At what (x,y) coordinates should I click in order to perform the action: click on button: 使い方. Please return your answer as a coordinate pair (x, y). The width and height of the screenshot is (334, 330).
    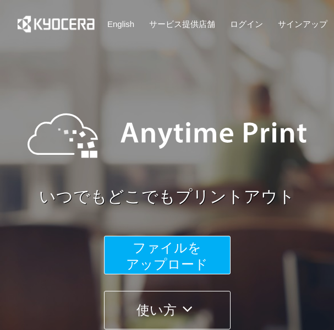
    Looking at the image, I should click on (167, 310).